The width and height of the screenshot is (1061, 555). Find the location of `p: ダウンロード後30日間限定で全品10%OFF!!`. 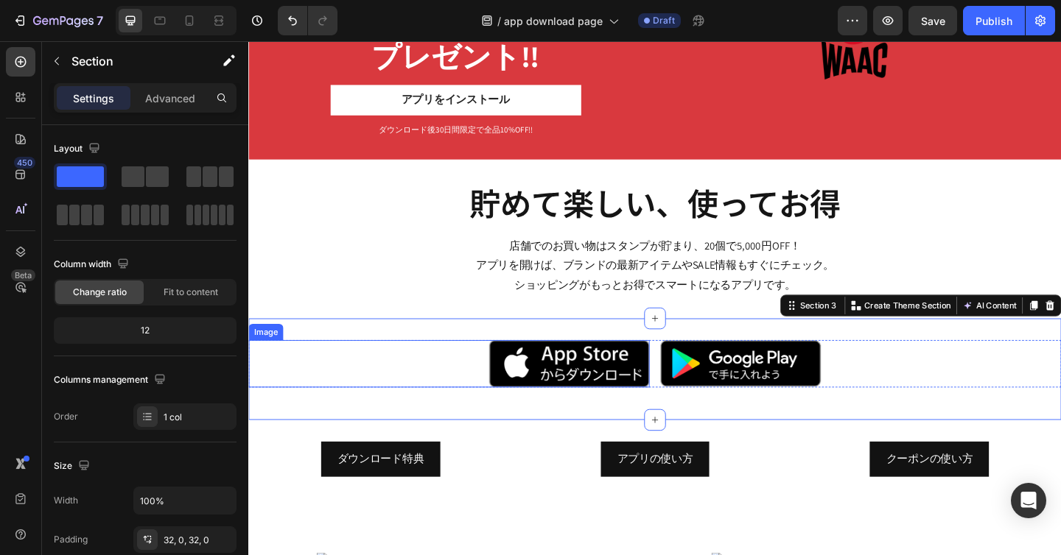

p: ダウンロード後30日間限定で全品10%OFF!! is located at coordinates (225, 96).